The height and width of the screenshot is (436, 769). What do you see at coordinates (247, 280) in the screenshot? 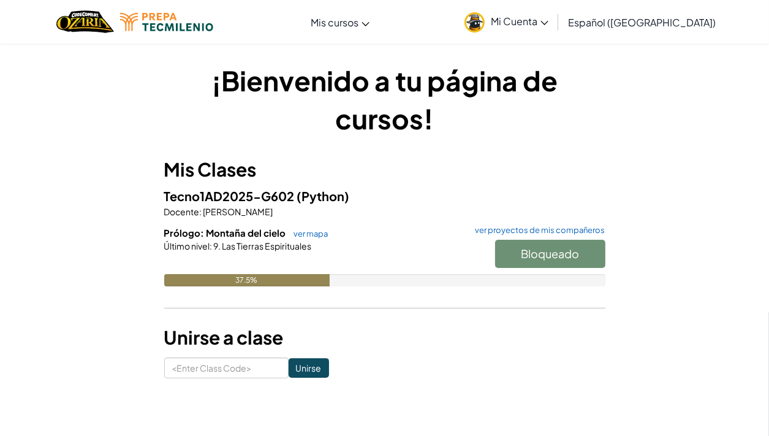
I see `div: 37.5%` at bounding box center [247, 280].